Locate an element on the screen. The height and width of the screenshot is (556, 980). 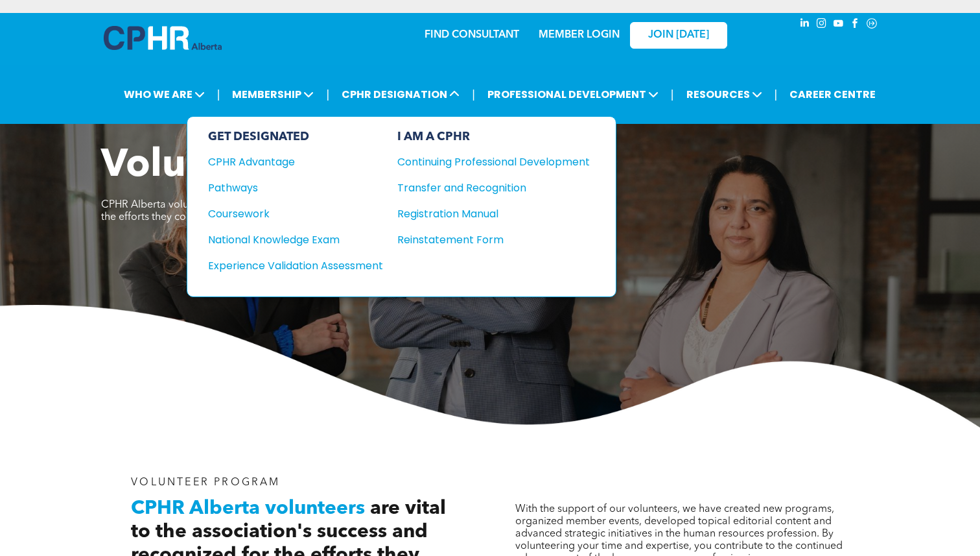
div: Experience Validation Assessment is located at coordinates (287, 265).